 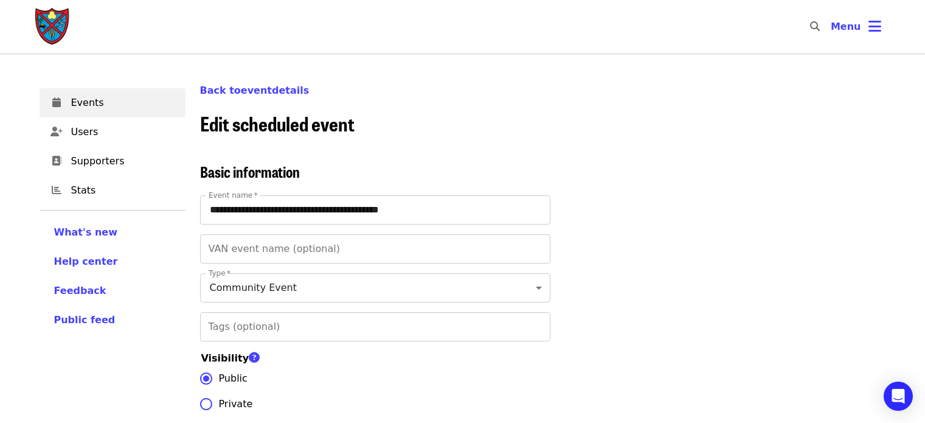 What do you see at coordinates (250, 171) in the screenshot?
I see `span: Basic information` at bounding box center [250, 171].